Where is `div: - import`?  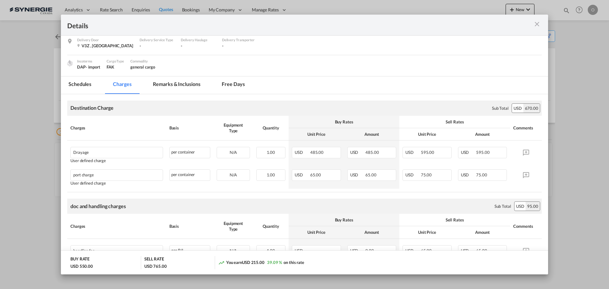
div: - import is located at coordinates (93, 67).